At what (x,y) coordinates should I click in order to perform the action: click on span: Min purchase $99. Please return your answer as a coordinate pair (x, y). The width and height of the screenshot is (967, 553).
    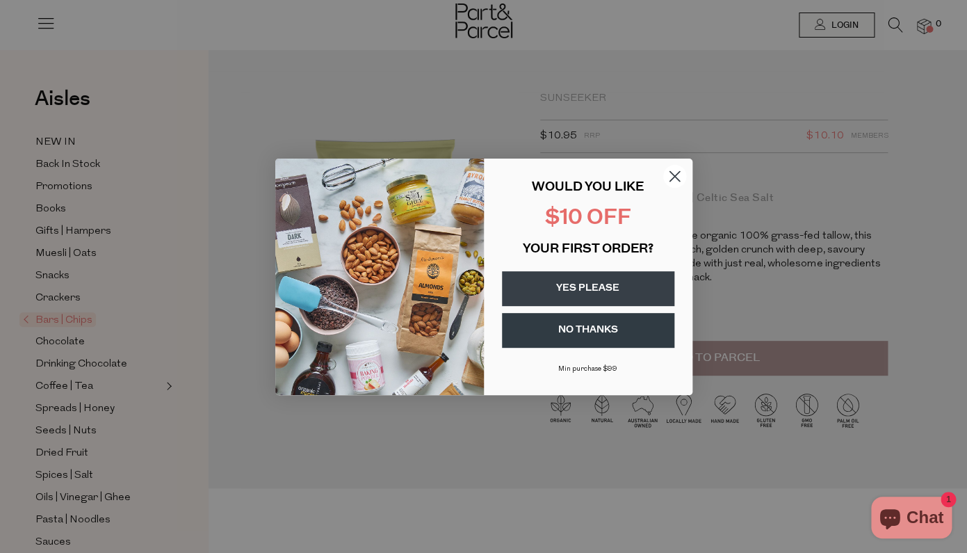
    Looking at the image, I should click on (588, 368).